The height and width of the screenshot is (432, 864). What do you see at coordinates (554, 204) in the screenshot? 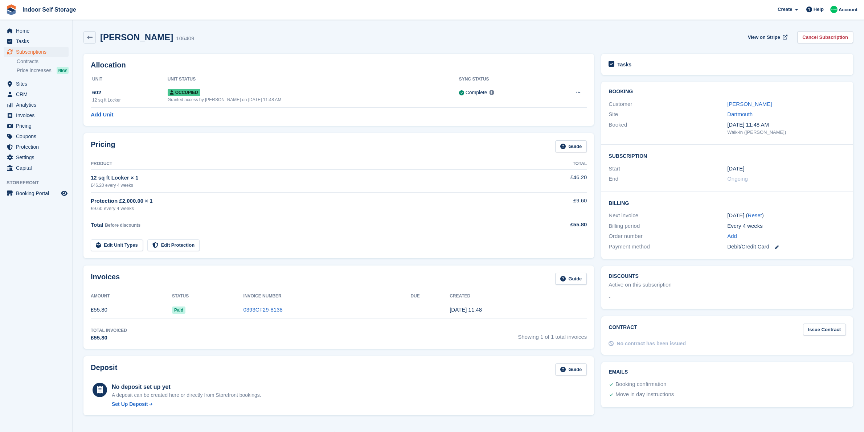
I see `td: £9.60` at bounding box center [554, 204].